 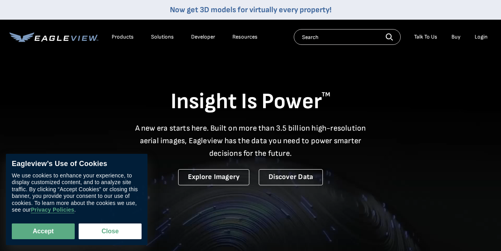 What do you see at coordinates (52, 210) in the screenshot?
I see `a: Privacy Policies` at bounding box center [52, 210].